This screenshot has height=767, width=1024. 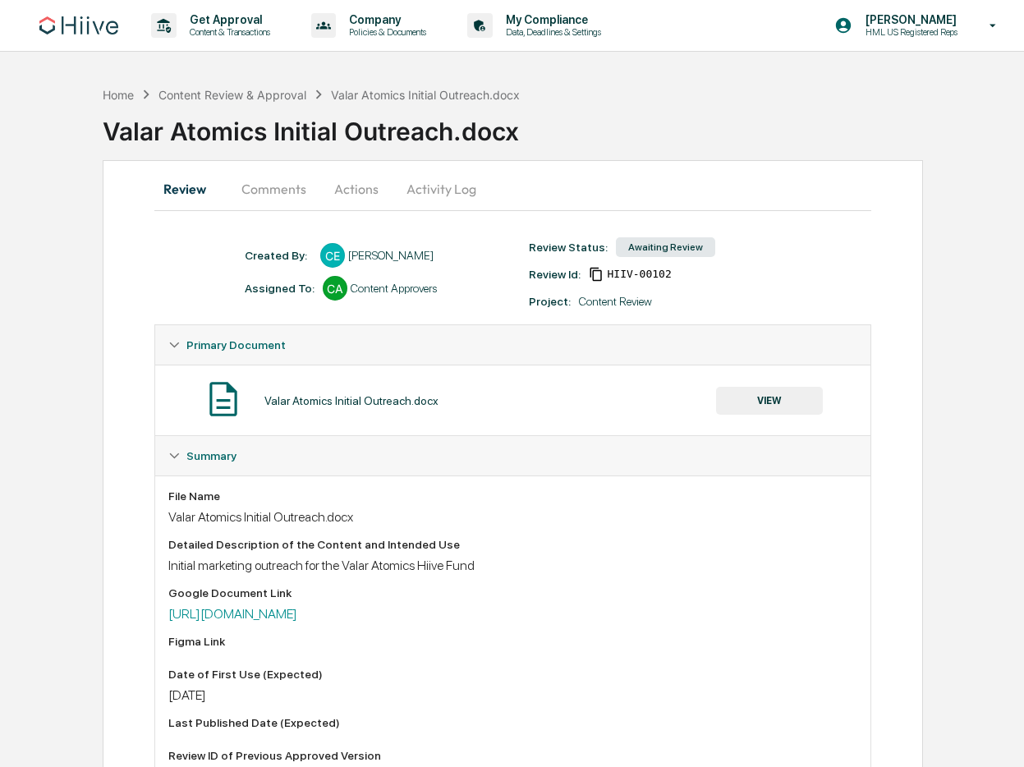 What do you see at coordinates (79, 25) in the screenshot?
I see `img: logo` at bounding box center [79, 25].